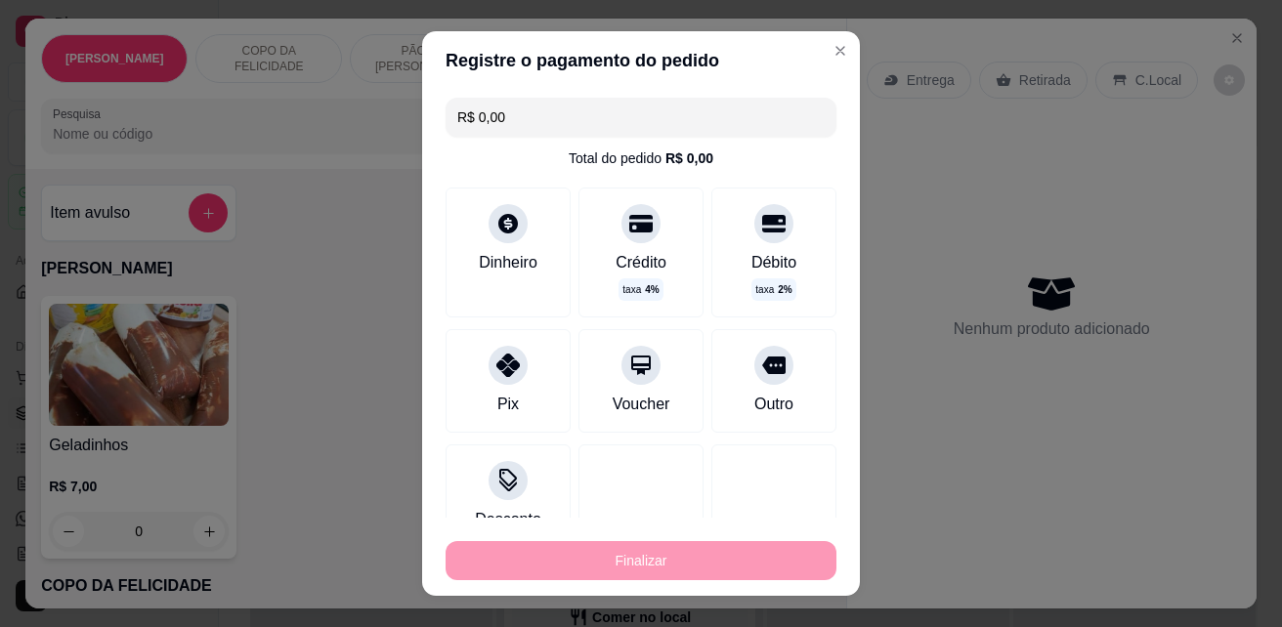 The image size is (1282, 627). I want to click on header: Registre o pagamento do pedido, so click(641, 61).